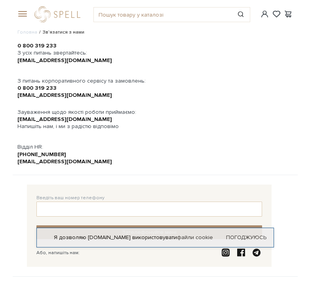  What do you see at coordinates (155, 70) in the screenshot?
I see `div: З усіх питань звертайтесь: З питань корпоративного сервісу та замовлень:` at bounding box center [155, 70].